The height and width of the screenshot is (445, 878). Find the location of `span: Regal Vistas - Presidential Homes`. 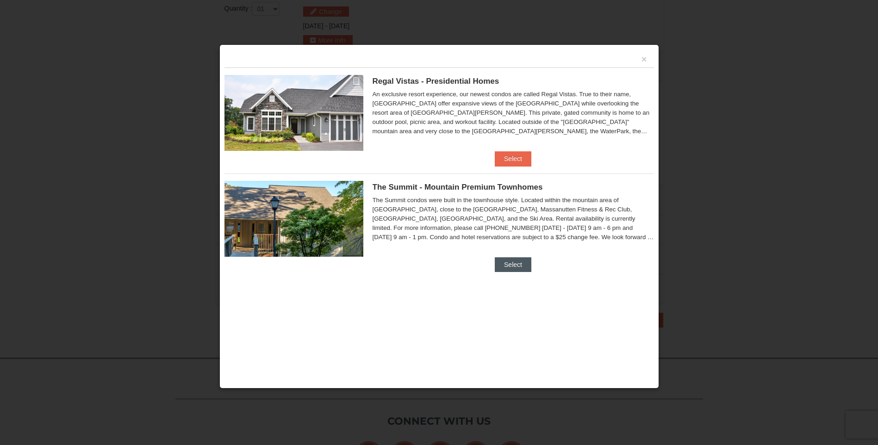

span: Regal Vistas - Presidential Homes is located at coordinates (436, 81).